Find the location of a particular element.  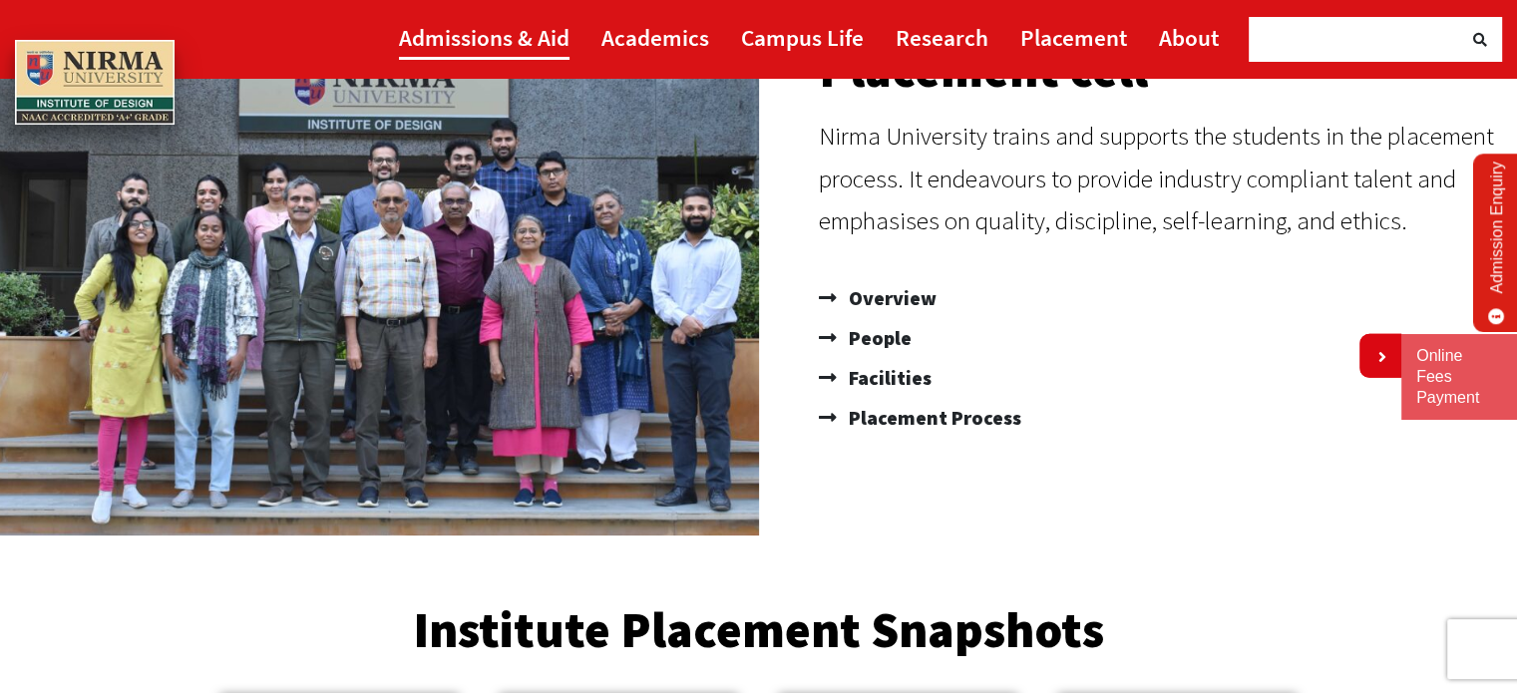

p: Nirma University trains and supports the students in the placement process. It endeavours to prov... is located at coordinates (1158, 178).